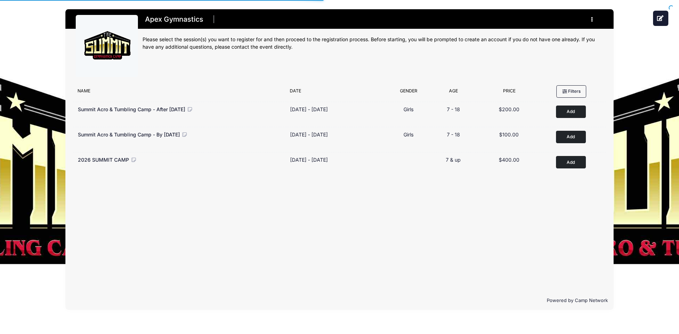 This screenshot has height=334, width=679. I want to click on div: Name, so click(180, 93).